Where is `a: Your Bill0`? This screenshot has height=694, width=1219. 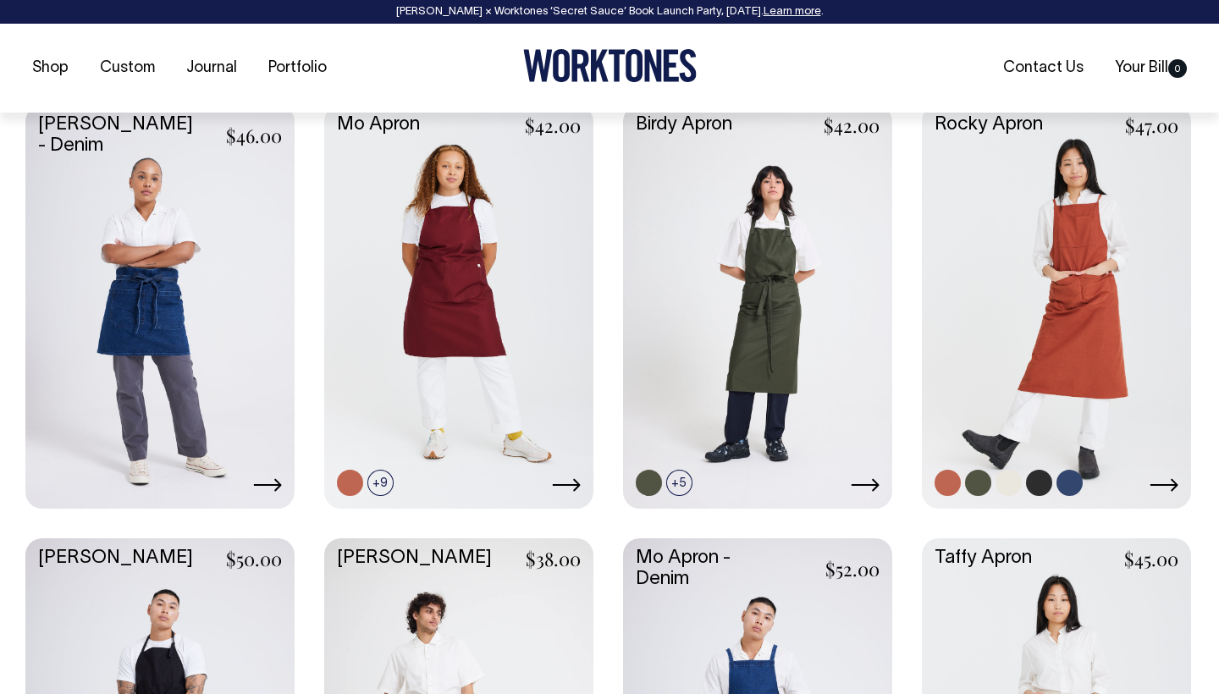 a: Your Bill0 is located at coordinates (1150, 68).